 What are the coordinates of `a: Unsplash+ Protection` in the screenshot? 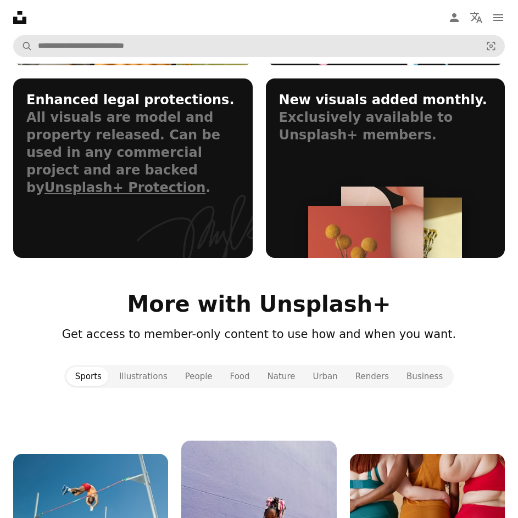 It's located at (125, 188).